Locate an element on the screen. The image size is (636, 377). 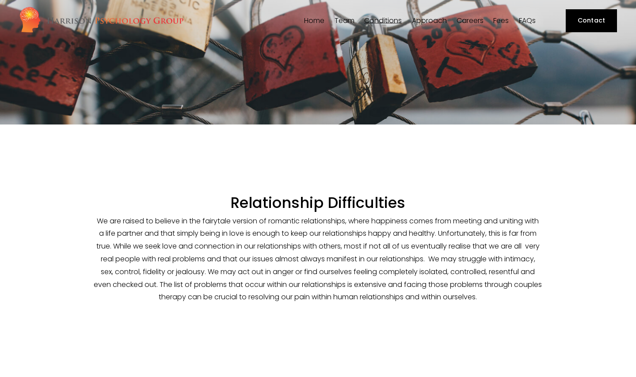
span: Approach is located at coordinates (429, 21).